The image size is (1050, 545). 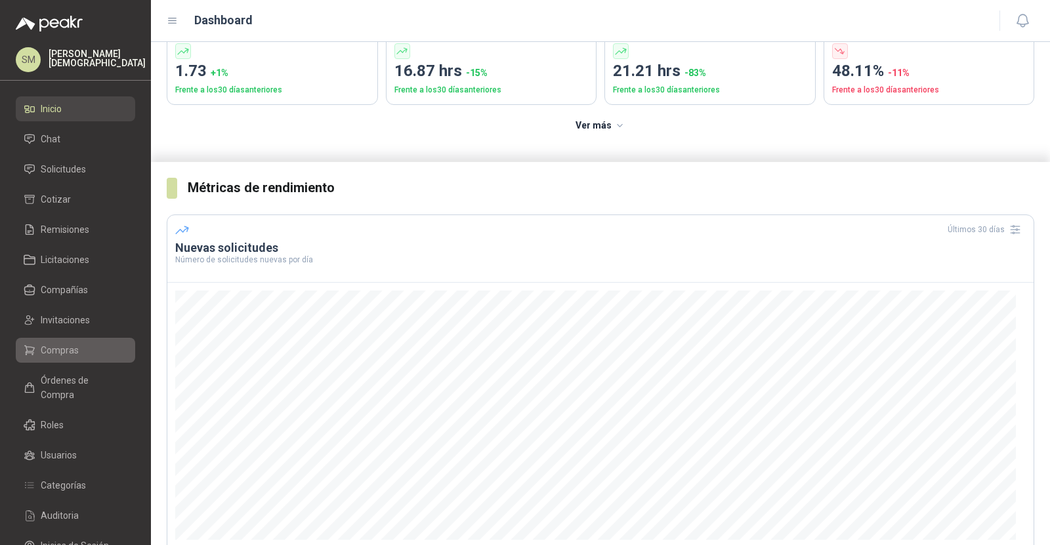 What do you see at coordinates (51, 109) in the screenshot?
I see `span: Inicio` at bounding box center [51, 109].